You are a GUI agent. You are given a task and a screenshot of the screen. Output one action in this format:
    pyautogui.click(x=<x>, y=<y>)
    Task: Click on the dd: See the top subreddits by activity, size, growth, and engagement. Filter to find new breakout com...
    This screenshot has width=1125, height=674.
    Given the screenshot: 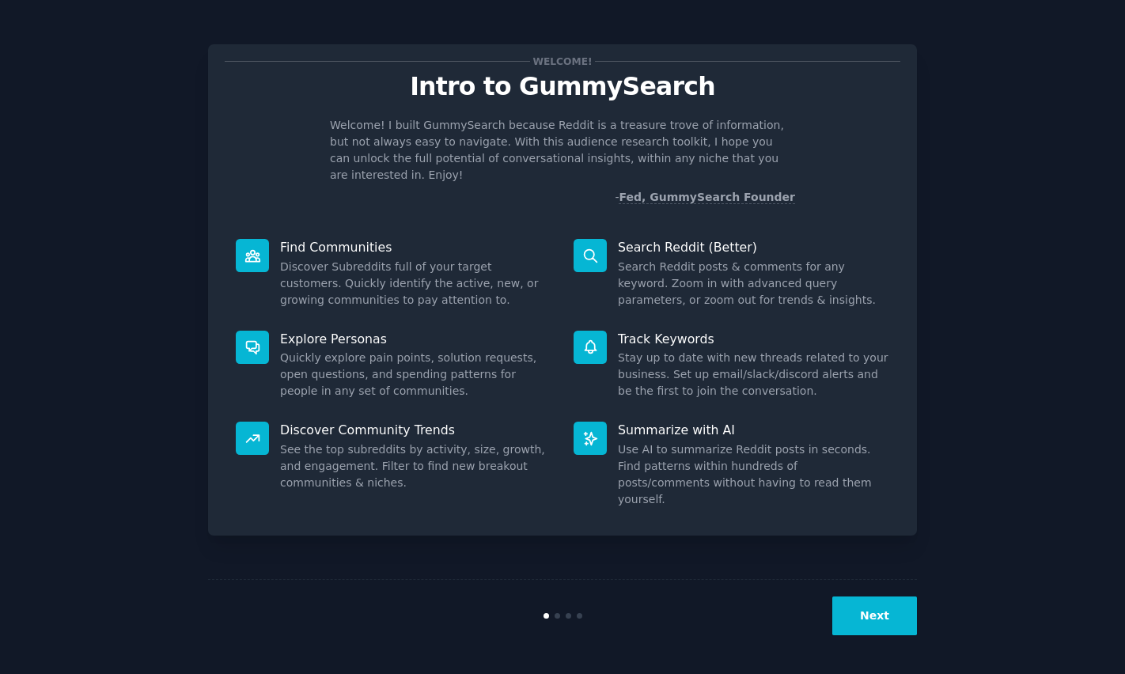 What is the action you would take?
    pyautogui.click(x=415, y=466)
    